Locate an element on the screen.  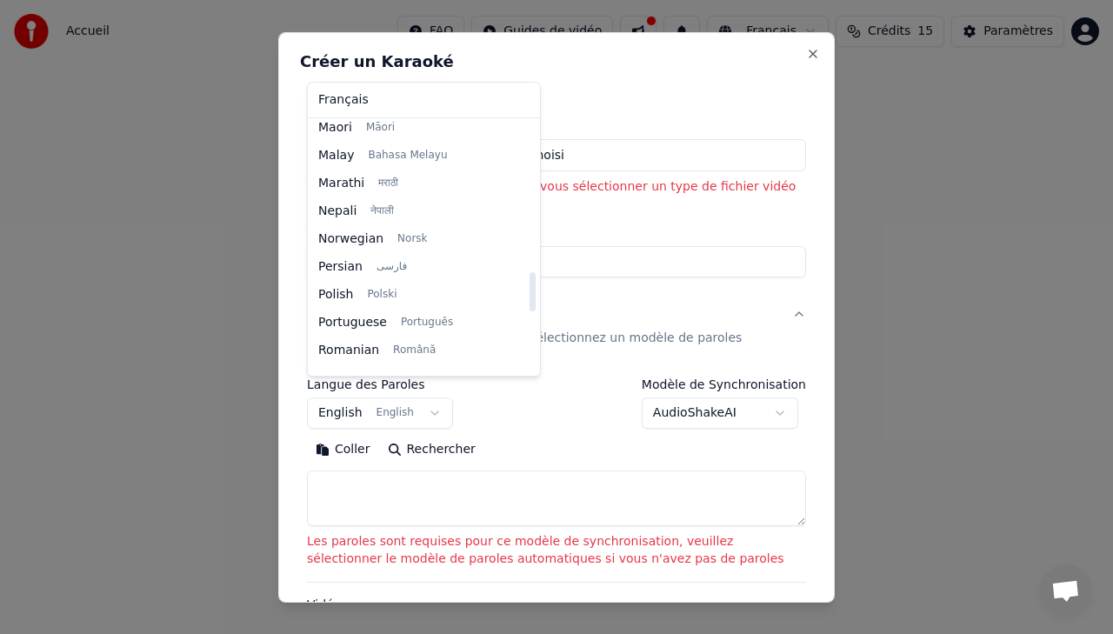
span: Norwegian is located at coordinates (350, 239).